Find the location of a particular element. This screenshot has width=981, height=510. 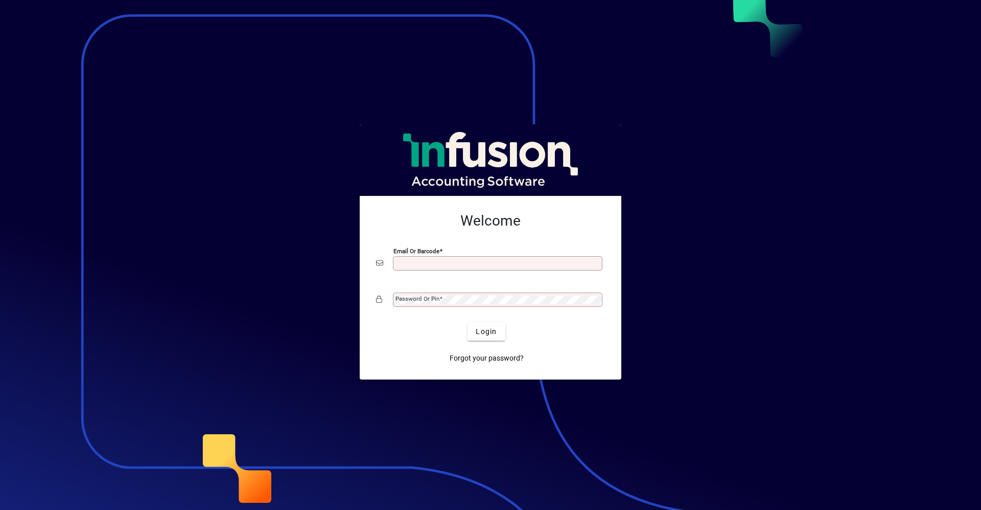

mat-label: Email or Barcode is located at coordinates (417, 251).